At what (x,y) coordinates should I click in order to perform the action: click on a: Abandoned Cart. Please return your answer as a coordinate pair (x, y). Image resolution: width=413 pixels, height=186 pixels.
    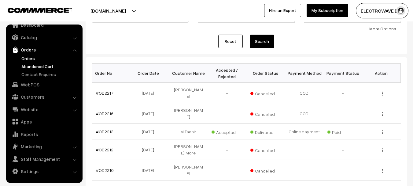
    Looking at the image, I should click on (50, 66).